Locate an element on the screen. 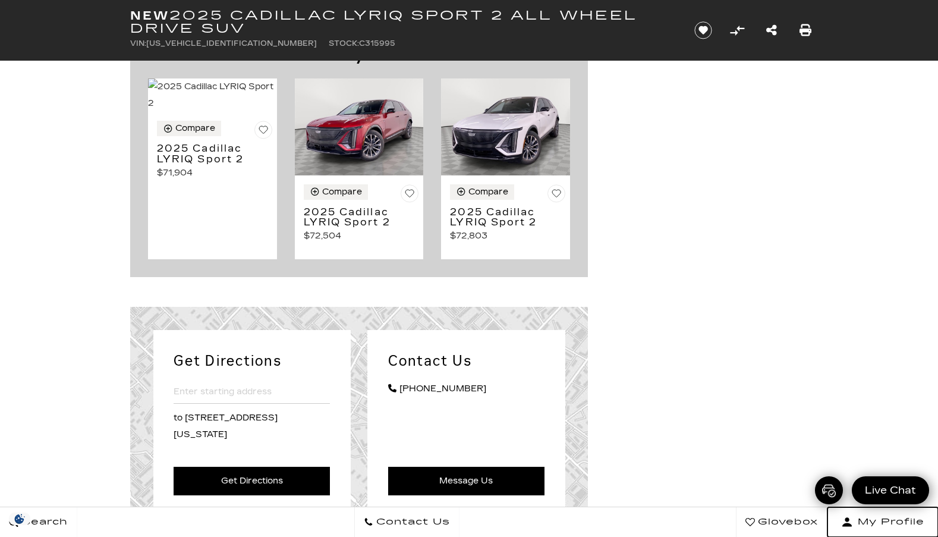  input: Enter starting address is located at coordinates (251, 392).